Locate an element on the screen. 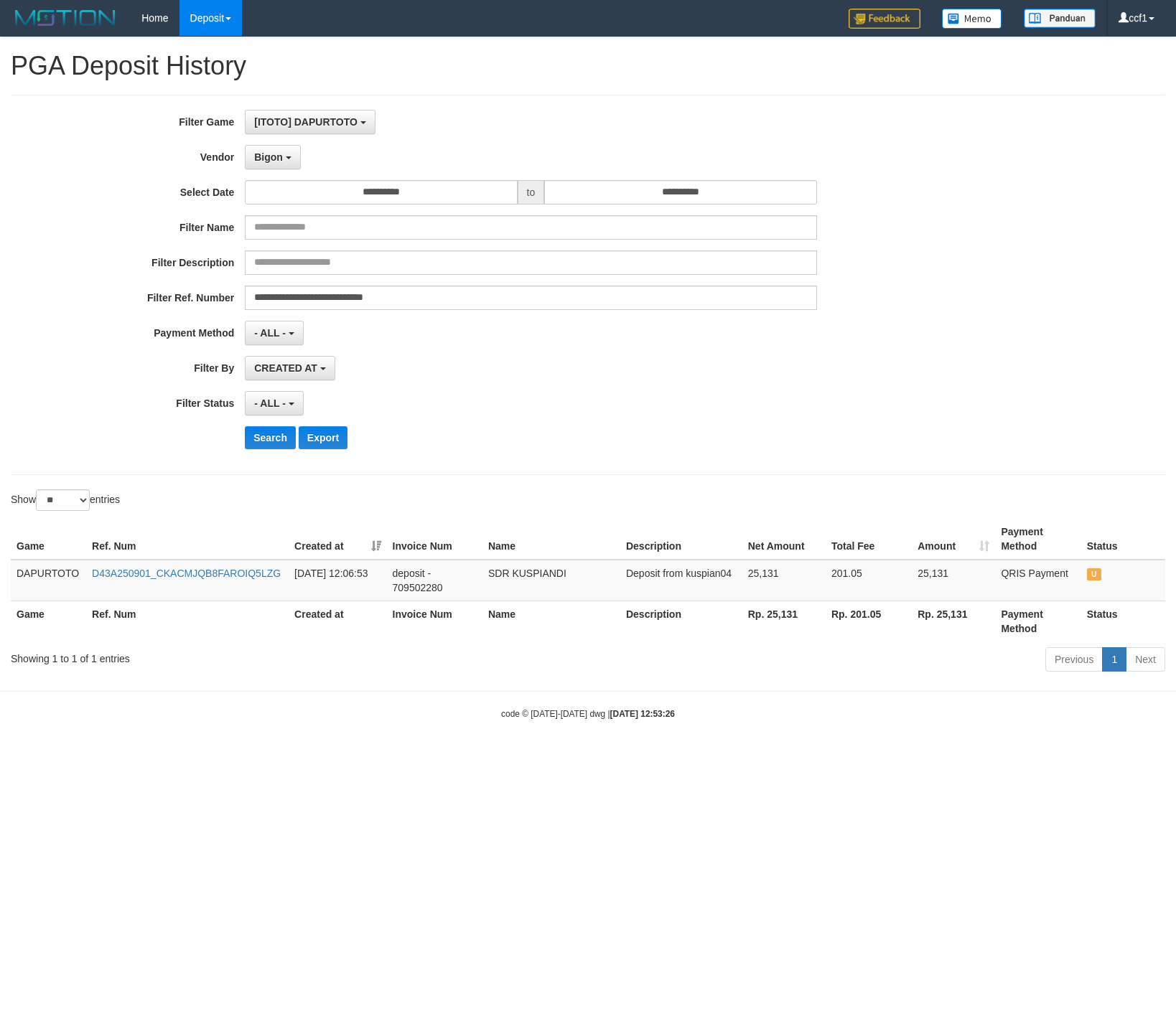  img: panduan.png is located at coordinates (1060, 18).